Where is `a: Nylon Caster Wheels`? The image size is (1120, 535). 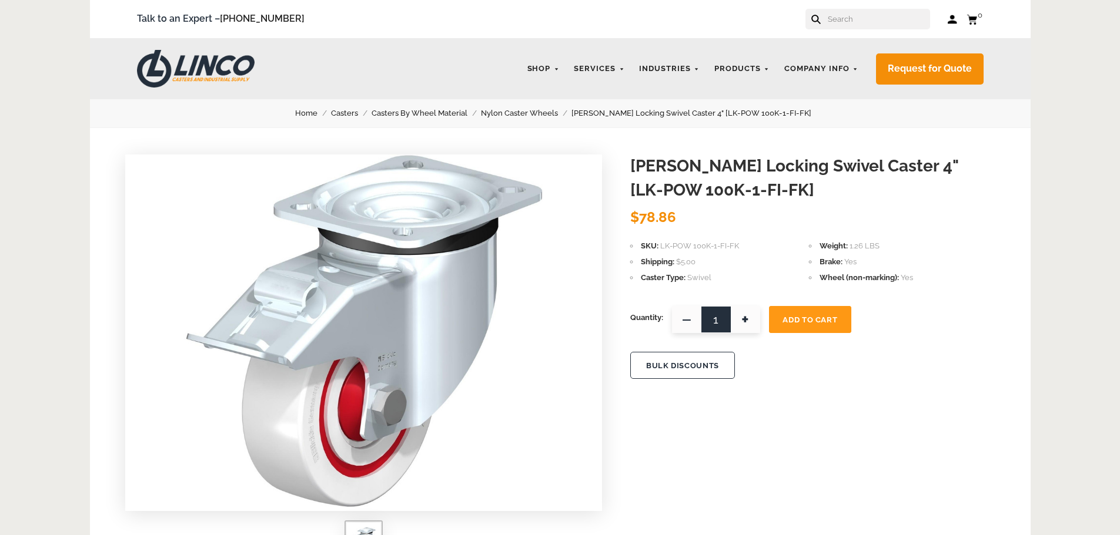
a: Nylon Caster Wheels is located at coordinates (526, 113).